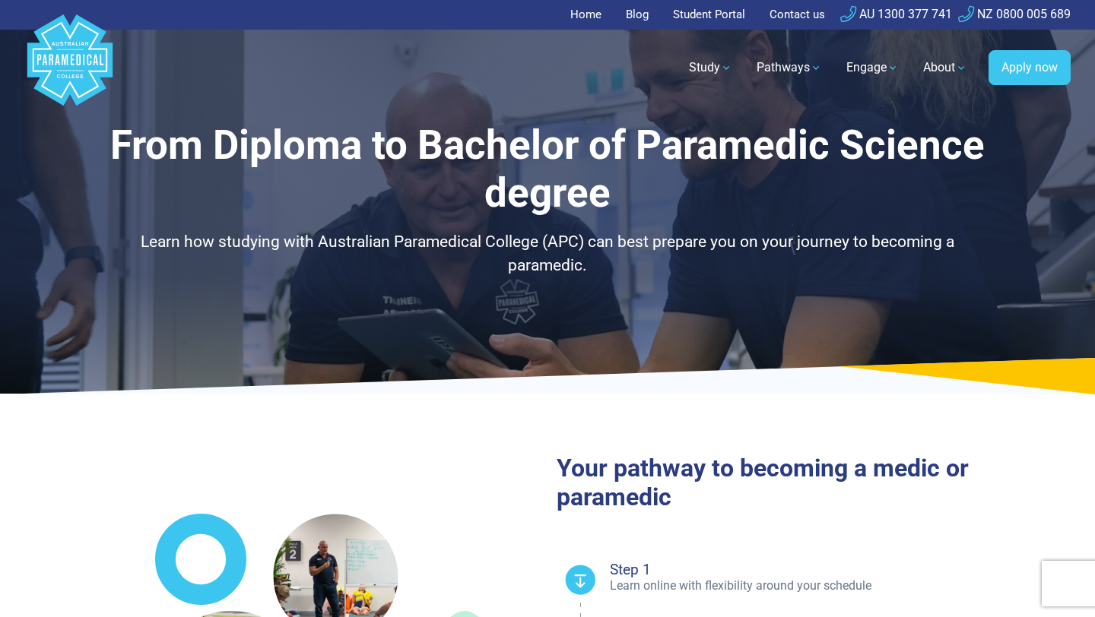 The height and width of the screenshot is (617, 1095). I want to click on h1: From Diploma to Bachelor of Paramedic Science degree, so click(547, 170).